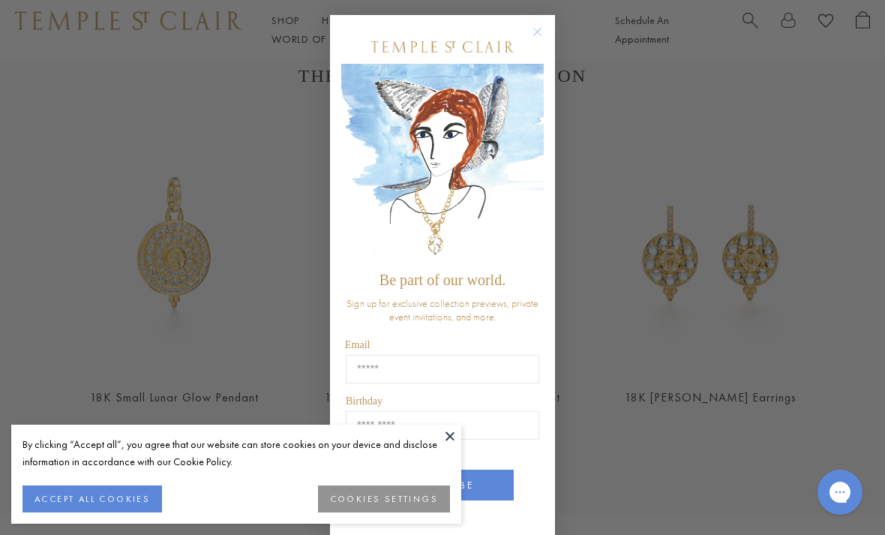 Image resolution: width=885 pixels, height=535 pixels. I want to click on img: Temple St. Clair, so click(442, 46).